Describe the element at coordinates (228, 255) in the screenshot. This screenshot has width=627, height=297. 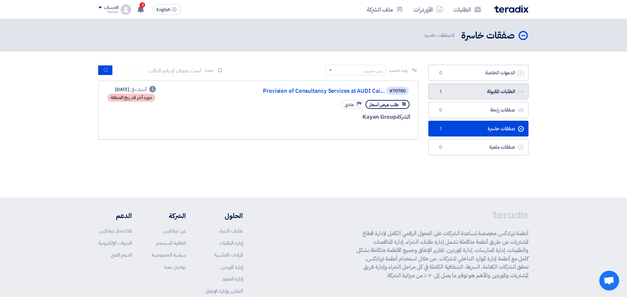
I see `a: المزادات العكسية` at that location.